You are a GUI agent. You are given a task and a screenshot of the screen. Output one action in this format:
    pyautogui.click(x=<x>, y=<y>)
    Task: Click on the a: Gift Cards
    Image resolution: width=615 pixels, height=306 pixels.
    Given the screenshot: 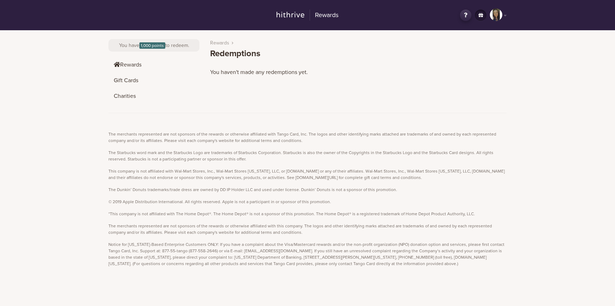 What is the action you would take?
    pyautogui.click(x=154, y=80)
    